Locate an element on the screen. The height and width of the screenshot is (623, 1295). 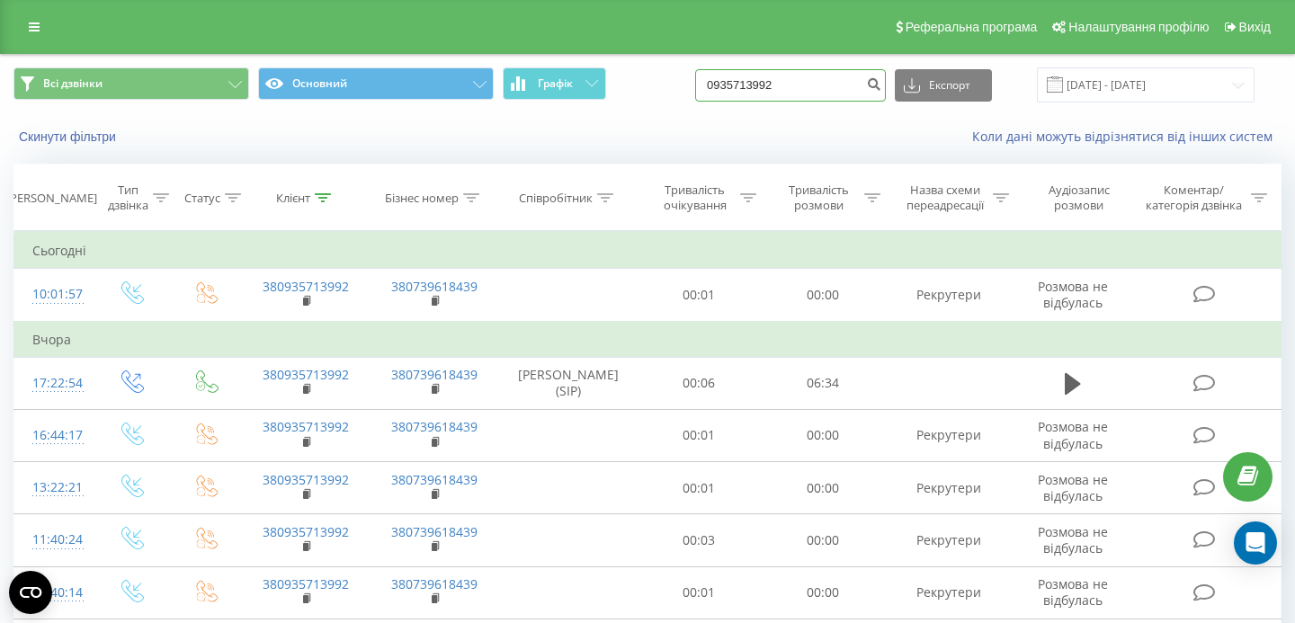
div: Співробітник is located at coordinates (556, 198).